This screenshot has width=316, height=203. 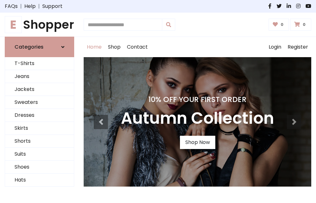 I want to click on span: E, so click(x=13, y=25).